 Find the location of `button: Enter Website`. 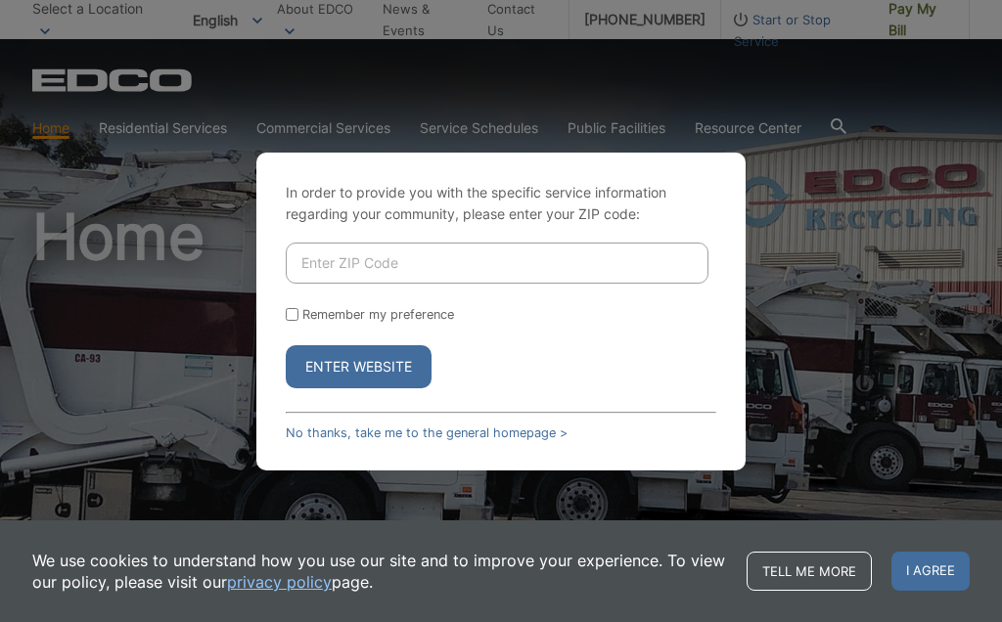

button: Enter Website is located at coordinates (358, 367).